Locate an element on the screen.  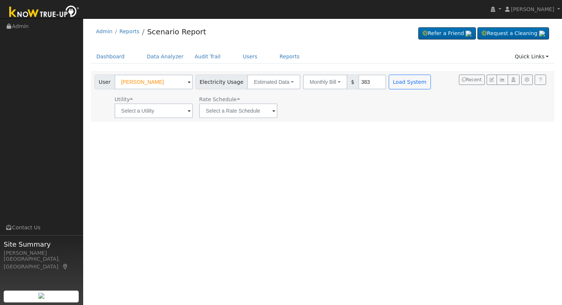
a: Audit Trail is located at coordinates (208, 57).